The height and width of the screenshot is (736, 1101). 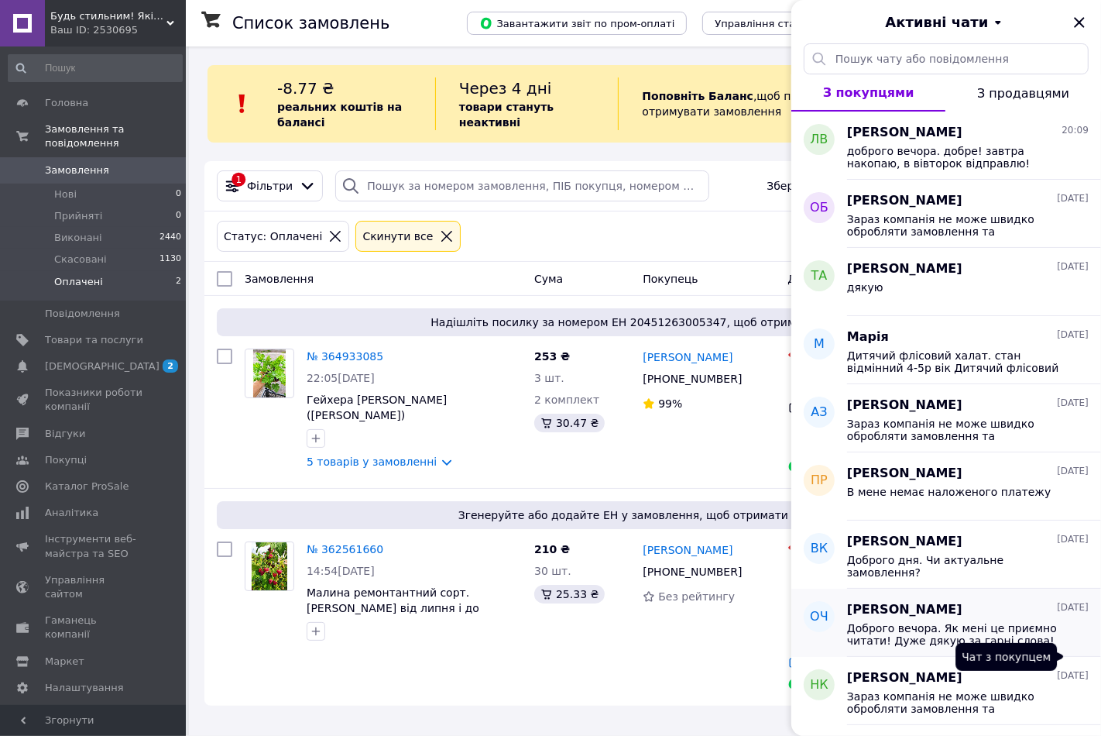 What do you see at coordinates (957, 157) in the screenshot?
I see `span: доброго вечора. добре! завтра накопаю, в вівторок відправлю!` at bounding box center [957, 157].